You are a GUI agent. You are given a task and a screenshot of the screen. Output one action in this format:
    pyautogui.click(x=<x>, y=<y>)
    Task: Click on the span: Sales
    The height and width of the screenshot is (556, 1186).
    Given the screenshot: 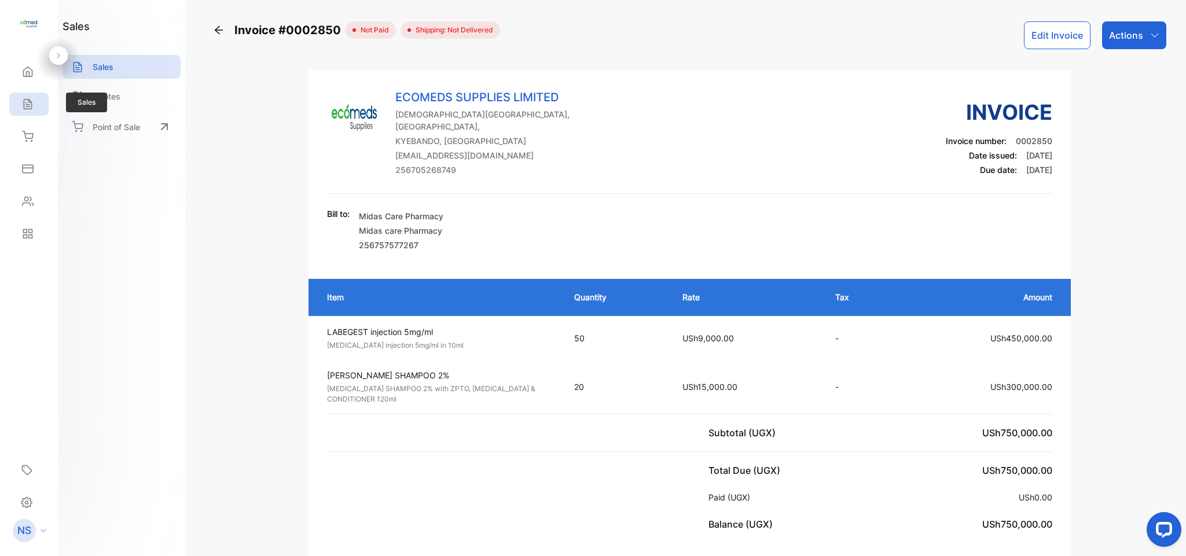 What is the action you would take?
    pyautogui.click(x=86, y=102)
    